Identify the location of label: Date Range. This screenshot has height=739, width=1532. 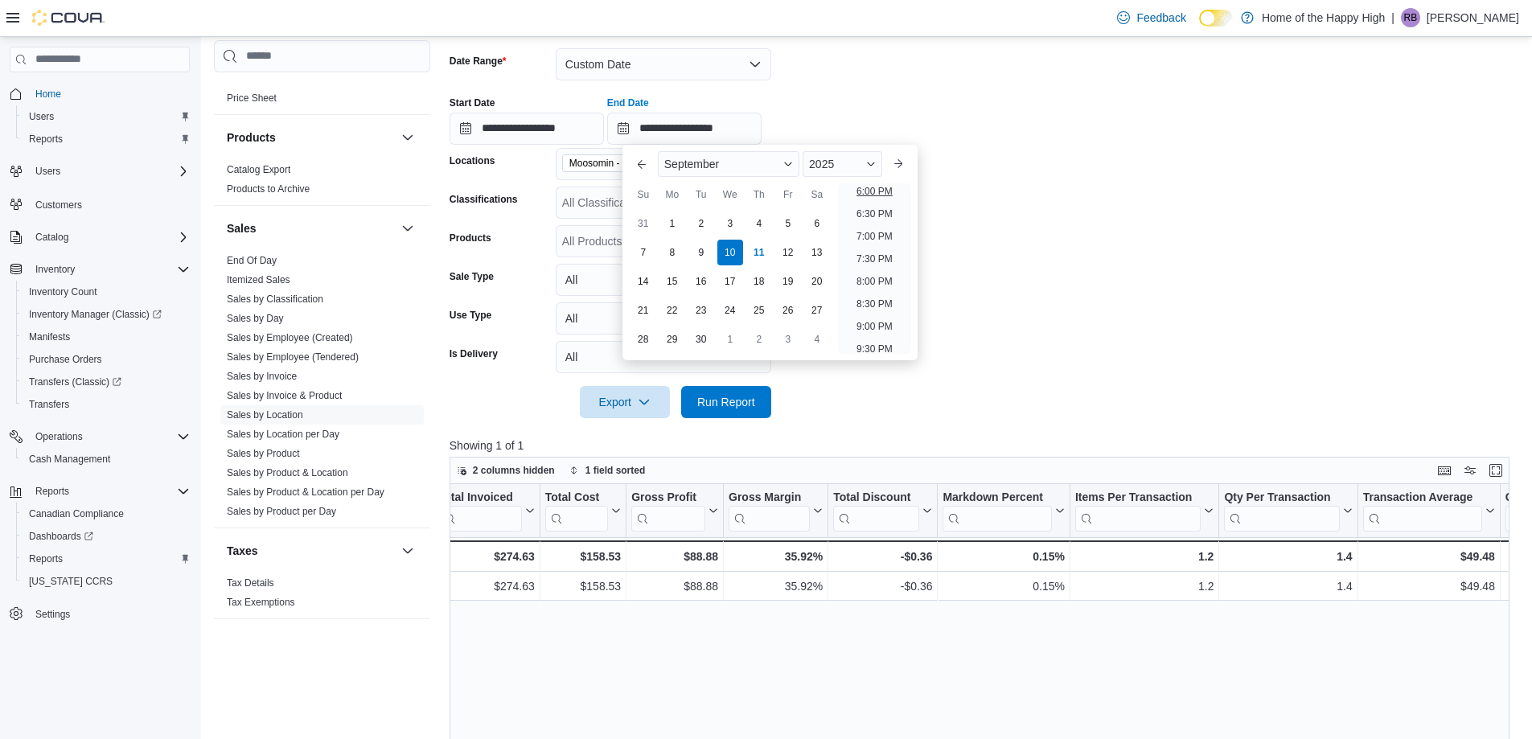
(478, 61).